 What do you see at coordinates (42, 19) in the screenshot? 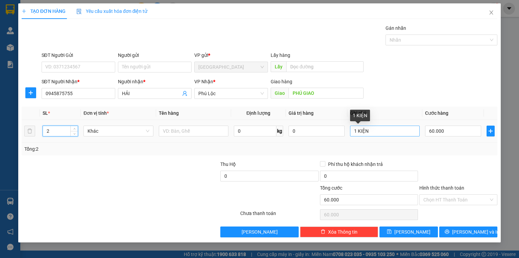
I see `span: environment` at bounding box center [42, 19].